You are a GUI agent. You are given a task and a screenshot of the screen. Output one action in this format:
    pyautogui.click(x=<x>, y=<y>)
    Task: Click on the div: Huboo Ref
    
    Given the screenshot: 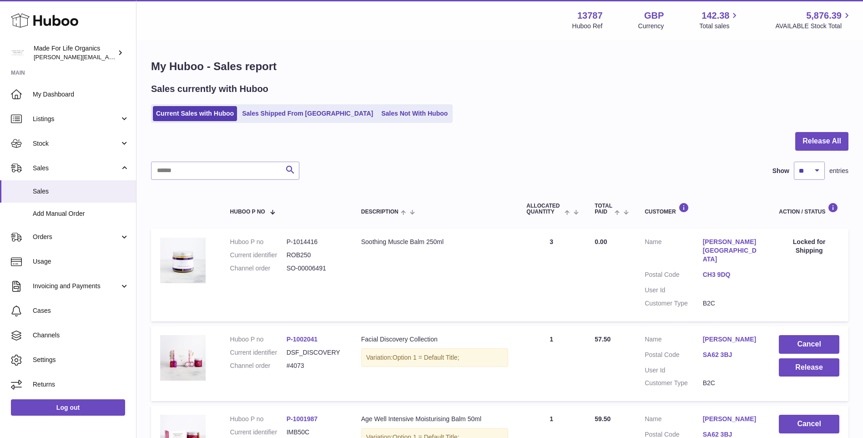 What is the action you would take?
    pyautogui.click(x=588, y=26)
    